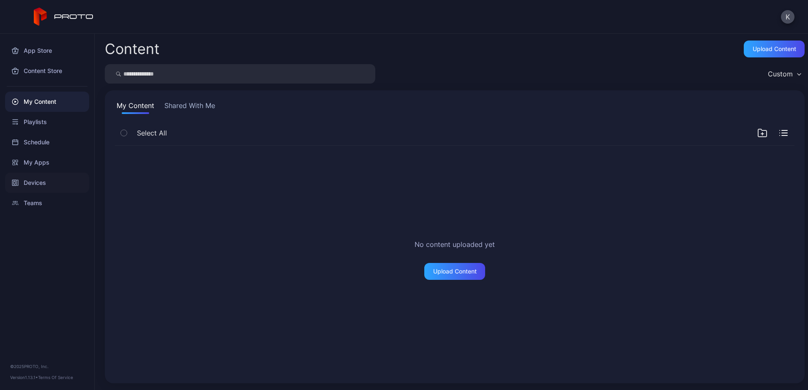 This screenshot has width=808, height=390. Describe the element at coordinates (47, 142) in the screenshot. I see `div: Schedule` at that location.